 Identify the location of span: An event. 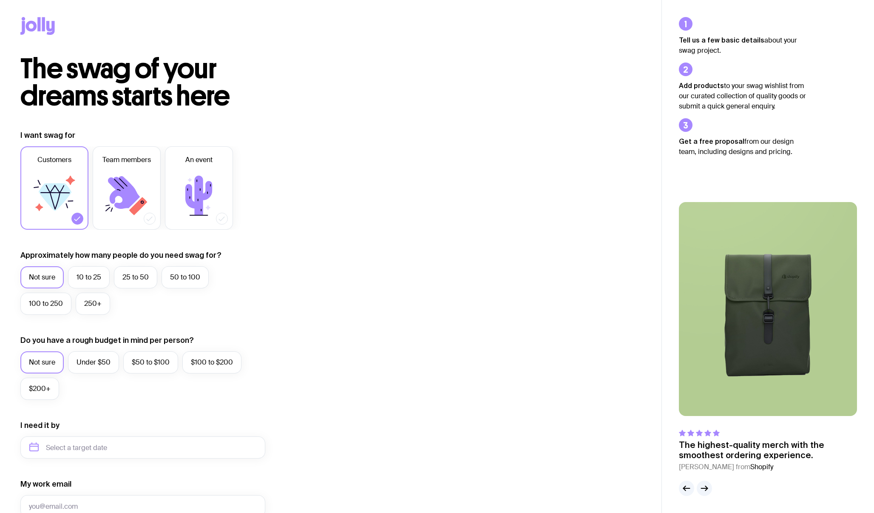
(199, 160).